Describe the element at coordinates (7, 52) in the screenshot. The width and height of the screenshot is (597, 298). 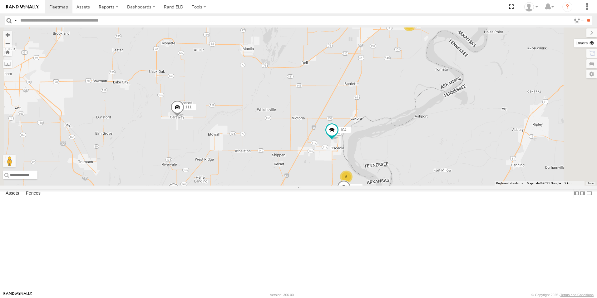
I see `button: Zoom Home` at that location.